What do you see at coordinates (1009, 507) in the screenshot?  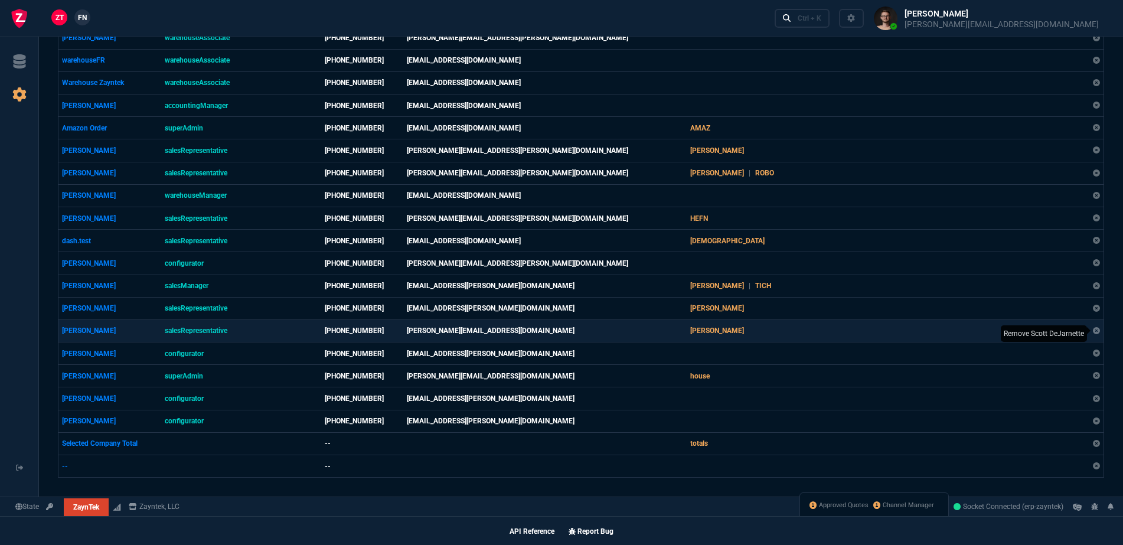 I see `a: 7AwIfmDL4m8P5VgQAAEM` at bounding box center [1009, 507].